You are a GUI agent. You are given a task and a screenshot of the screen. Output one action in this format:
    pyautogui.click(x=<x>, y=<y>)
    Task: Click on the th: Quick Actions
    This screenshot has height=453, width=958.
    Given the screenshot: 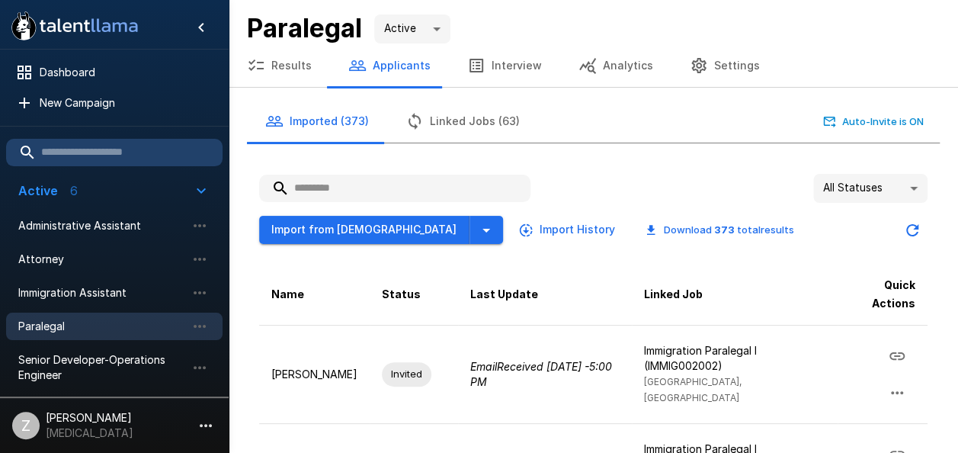 What is the action you would take?
    pyautogui.click(x=883, y=294)
    